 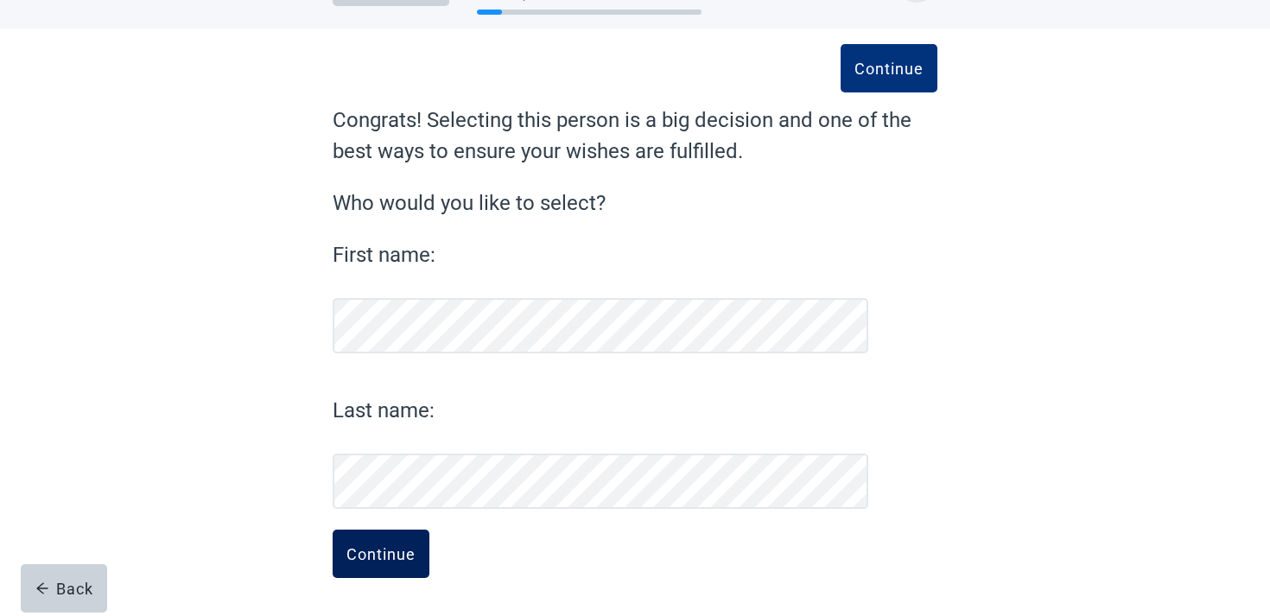 I want to click on label: Last name:, so click(x=601, y=410).